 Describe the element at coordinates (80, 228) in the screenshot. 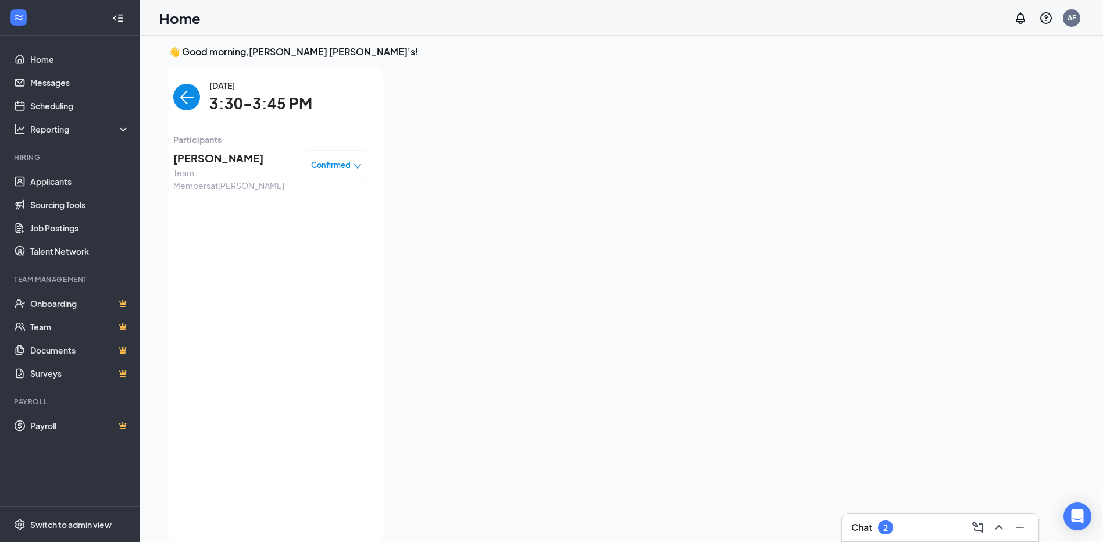

I see `a: Job Postings` at that location.